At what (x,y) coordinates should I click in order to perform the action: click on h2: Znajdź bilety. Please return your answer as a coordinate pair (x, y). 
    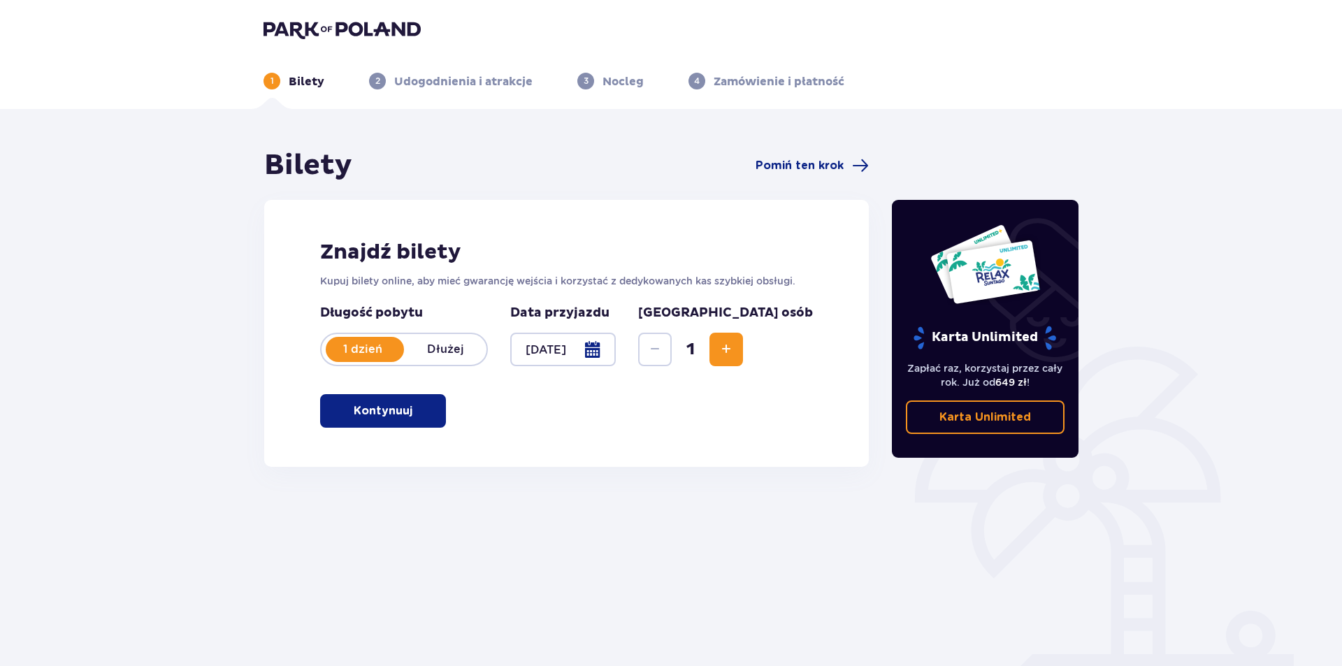
    Looking at the image, I should click on (566, 252).